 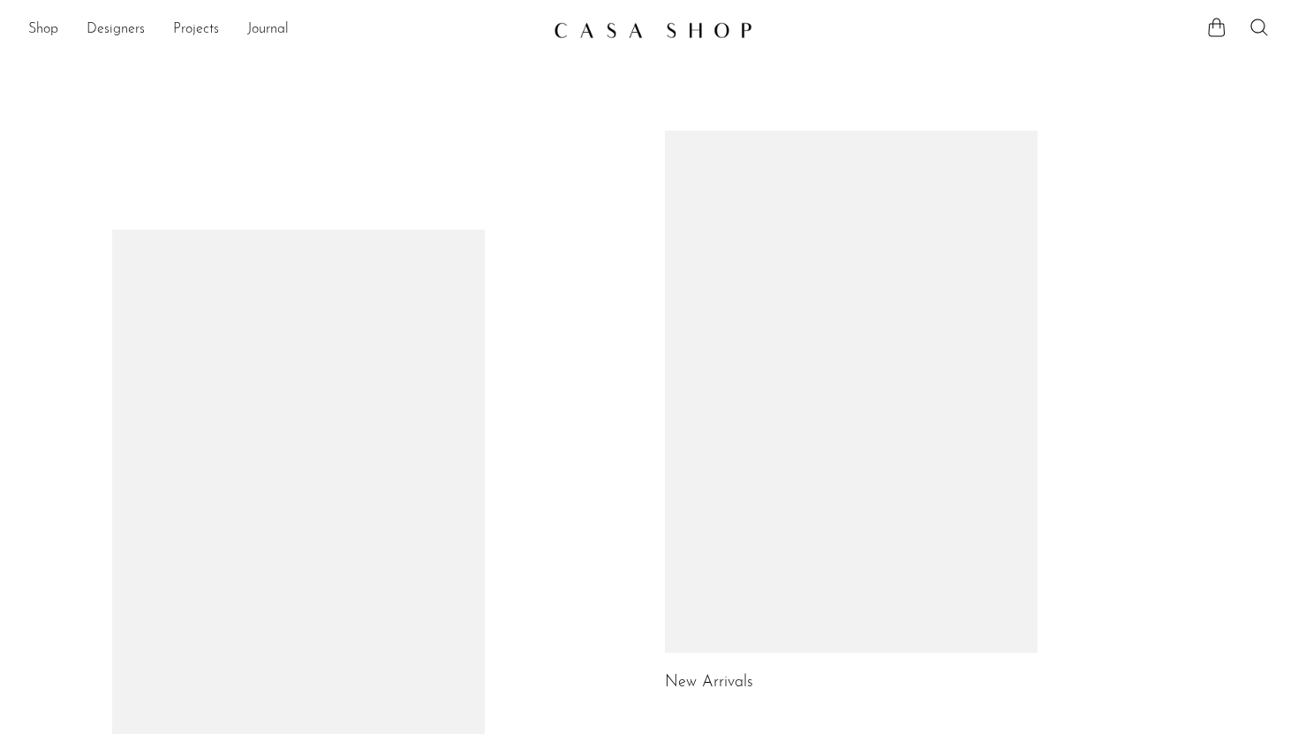 I want to click on a: Shop, so click(x=43, y=30).